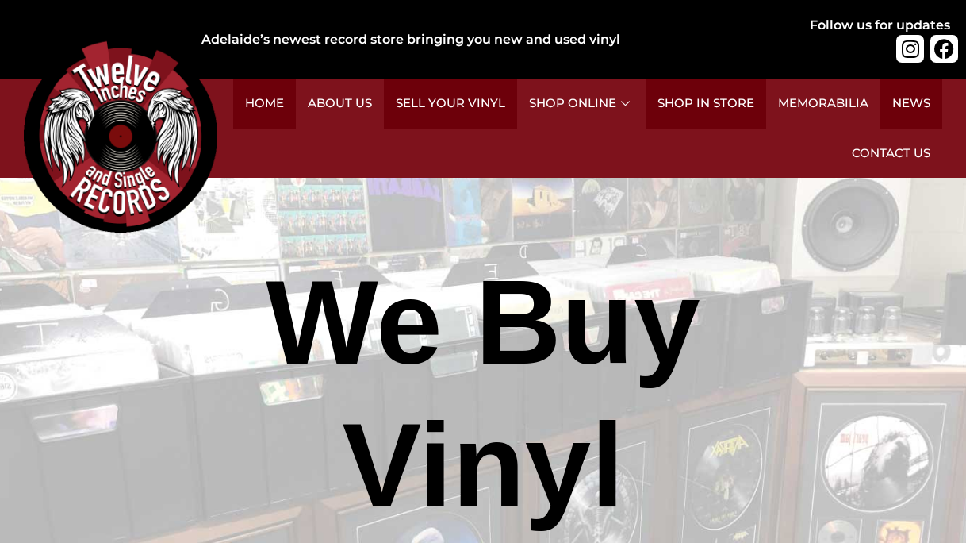  I want to click on div: Adelaide’s newest record store bringing you new and used vinyl, so click(470, 40).